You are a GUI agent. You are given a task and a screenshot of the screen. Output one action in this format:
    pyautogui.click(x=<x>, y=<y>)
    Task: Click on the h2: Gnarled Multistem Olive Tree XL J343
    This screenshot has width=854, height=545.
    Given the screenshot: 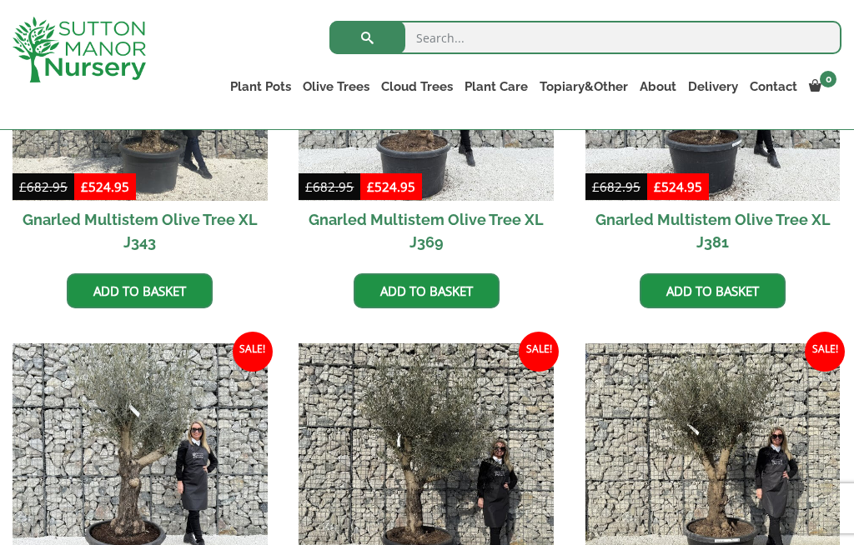 What is the action you would take?
    pyautogui.click(x=140, y=231)
    